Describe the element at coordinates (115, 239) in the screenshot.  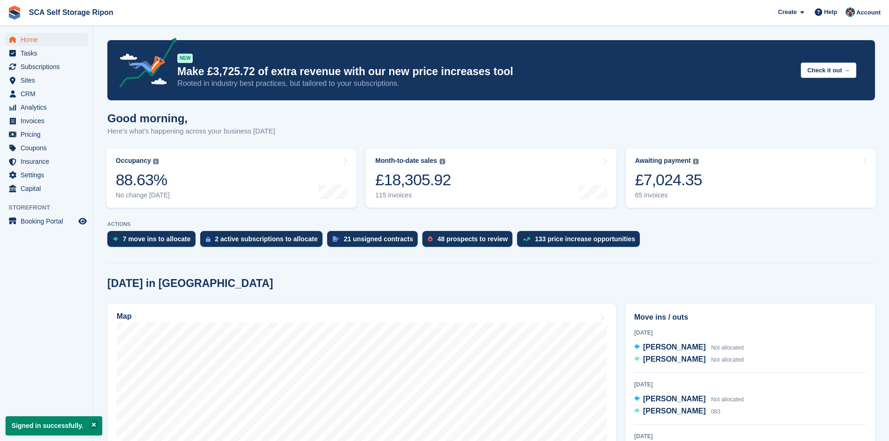
I see `img: move_ins_to_allocate_icon-fdf77a2bb77ea45bf5b3d319d69a93e2d87916cf1d5bf7949dd705db3b84f3ca.svg` at that location.